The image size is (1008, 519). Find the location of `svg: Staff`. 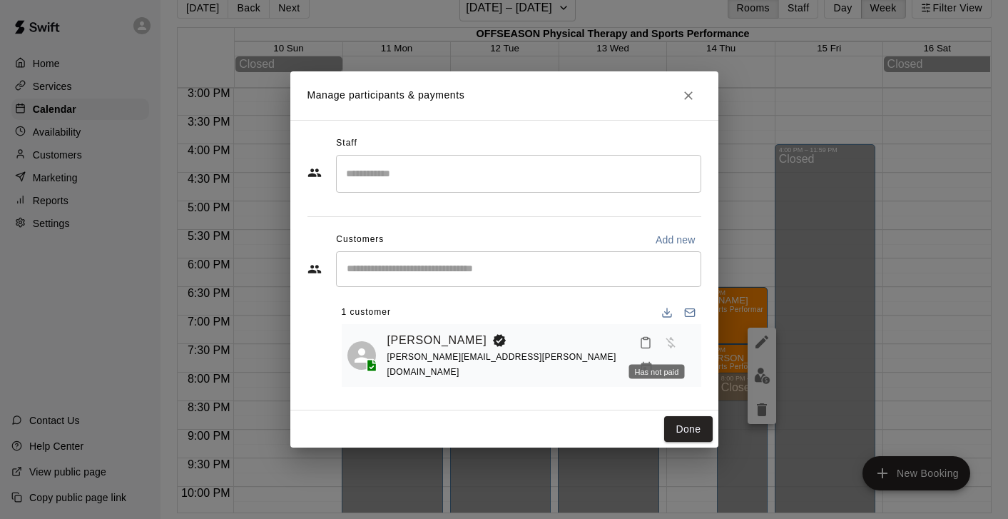

svg: Staff is located at coordinates (315, 173).